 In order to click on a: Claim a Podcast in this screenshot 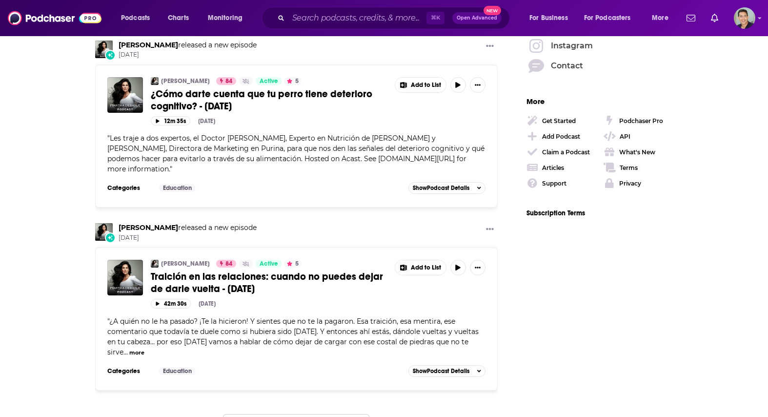, I will do `click(561, 152)`.